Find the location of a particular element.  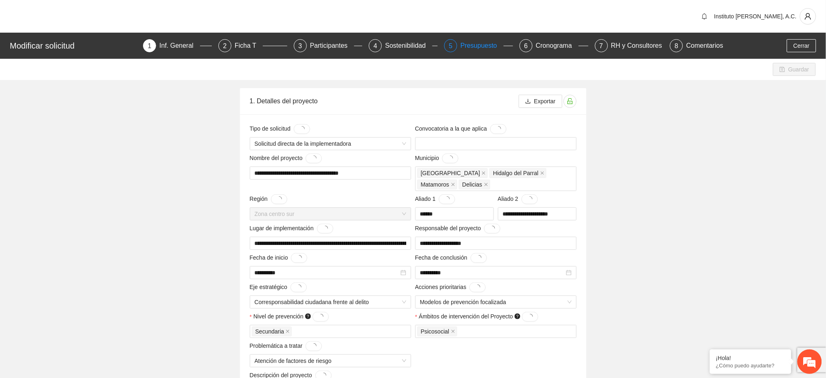

span: 1 is located at coordinates (150, 46).